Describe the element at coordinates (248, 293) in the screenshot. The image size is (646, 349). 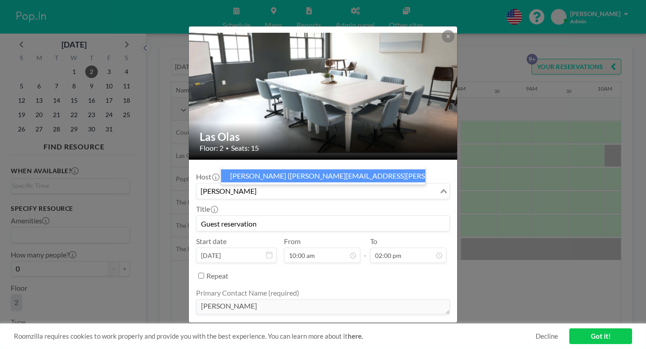
I see `label: Primary Contact Name (required)` at that location.